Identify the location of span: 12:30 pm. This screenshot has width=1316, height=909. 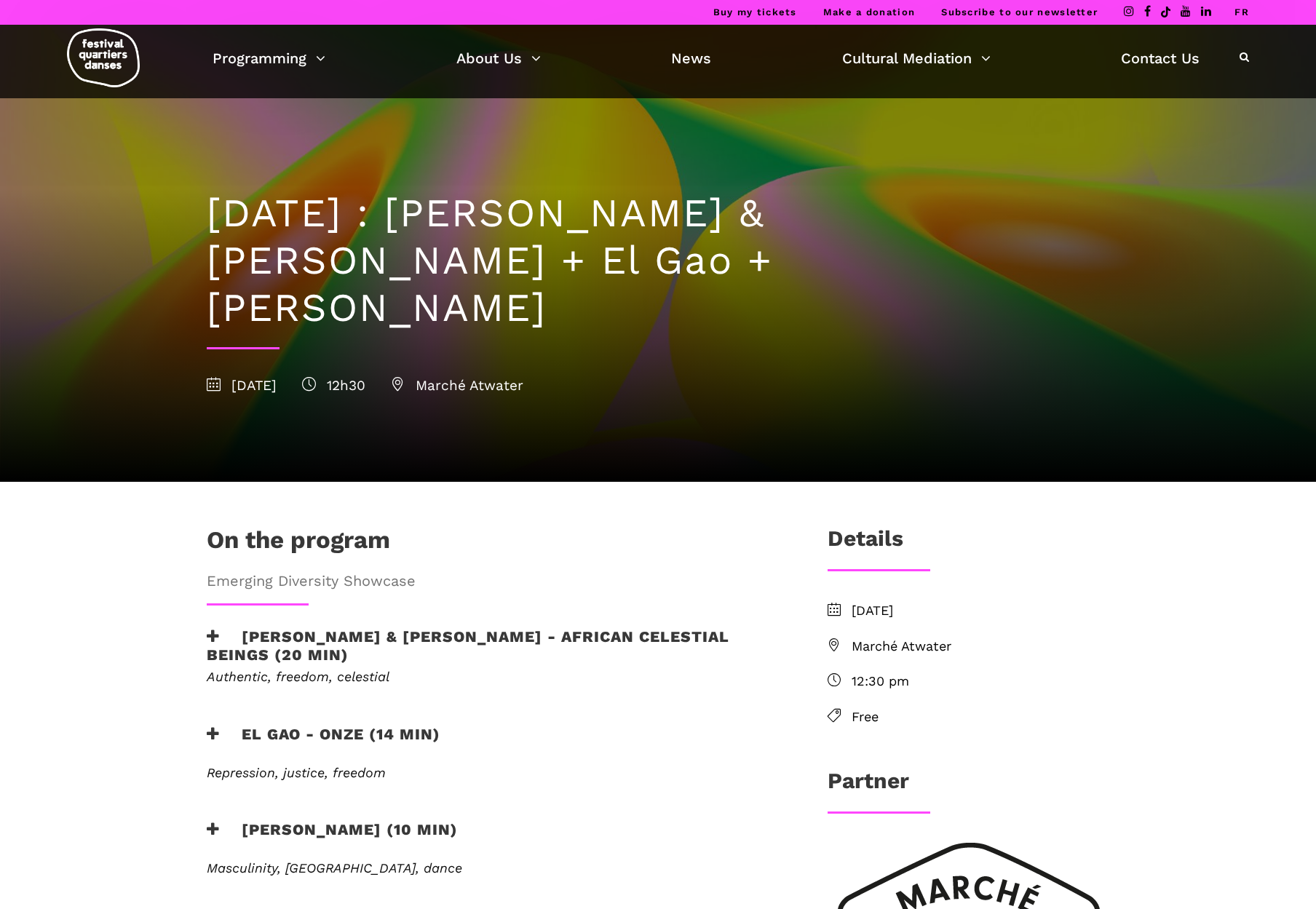
(981, 681).